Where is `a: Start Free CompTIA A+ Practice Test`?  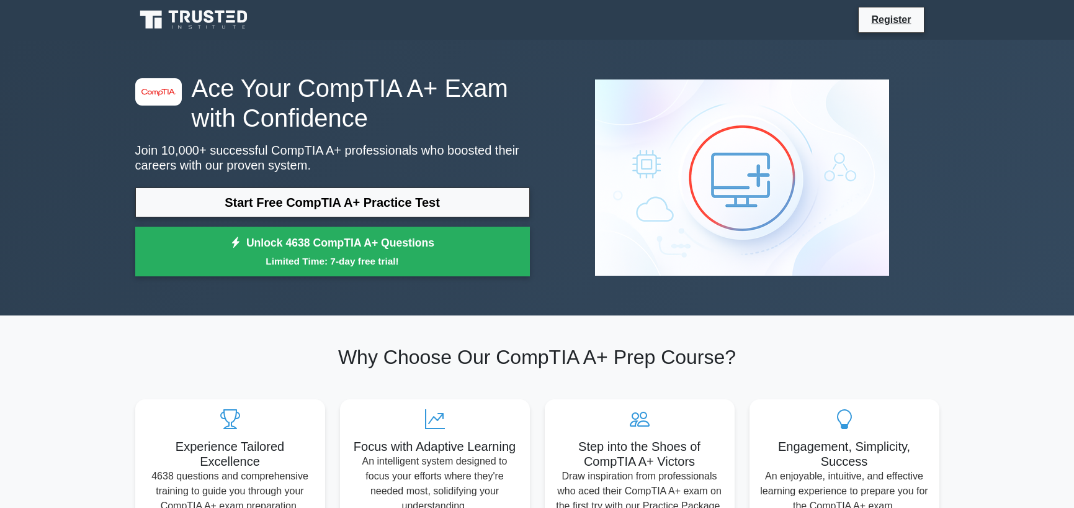
a: Start Free CompTIA A+ Practice Test is located at coordinates (333, 202).